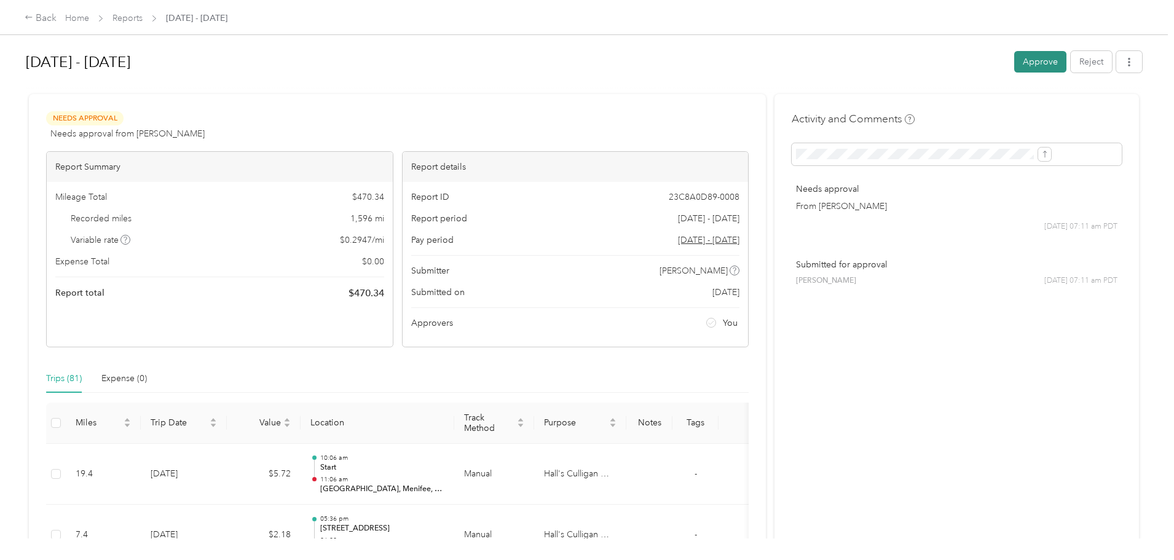  Describe the element at coordinates (580, 474) in the screenshot. I see `td: Hall's Culligan Water` at that location.